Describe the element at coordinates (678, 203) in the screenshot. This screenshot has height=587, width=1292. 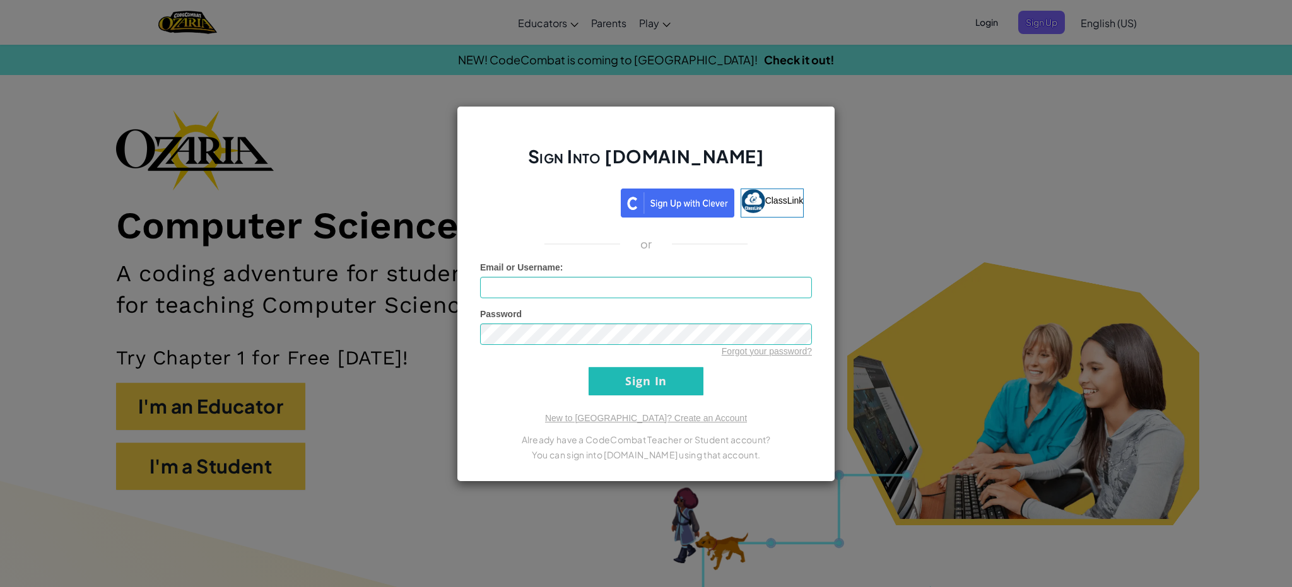
I see `img: clever_sso_button@2x.png` at that location.